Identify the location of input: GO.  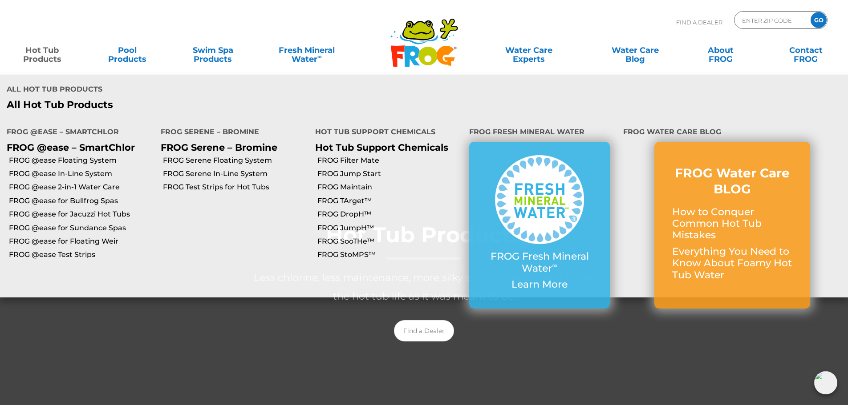
(818, 20).